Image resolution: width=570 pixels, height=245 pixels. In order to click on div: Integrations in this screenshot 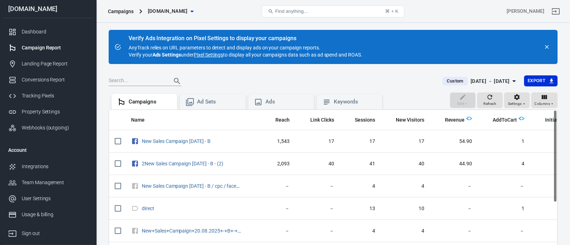, I will do `click(55, 167)`.